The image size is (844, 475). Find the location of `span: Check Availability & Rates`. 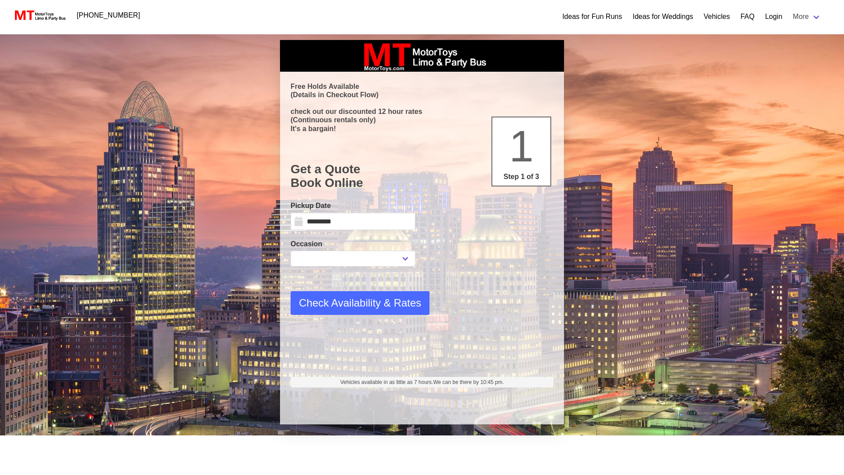

span: Check Availability & Rates is located at coordinates (360, 303).